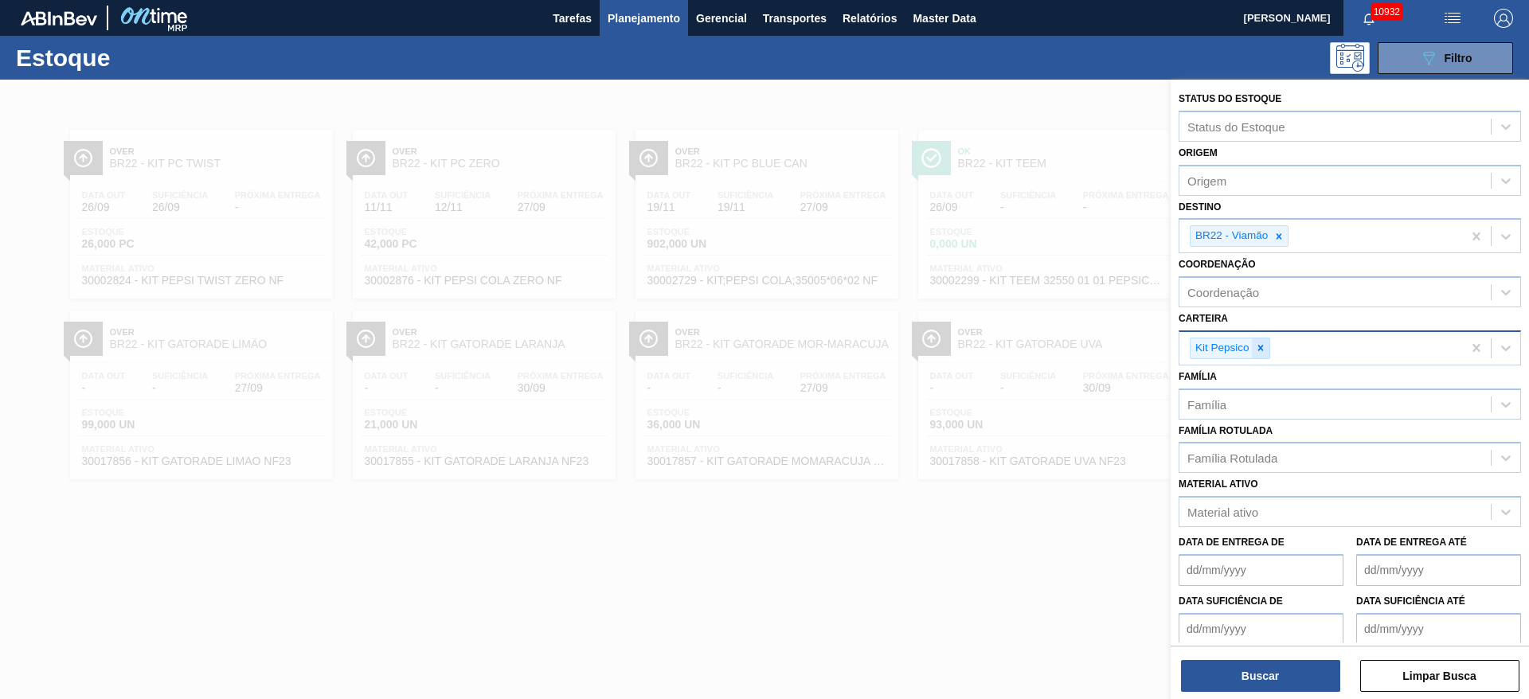  Describe the element at coordinates (1386, 12) in the screenshot. I see `span: 10932` at that location.